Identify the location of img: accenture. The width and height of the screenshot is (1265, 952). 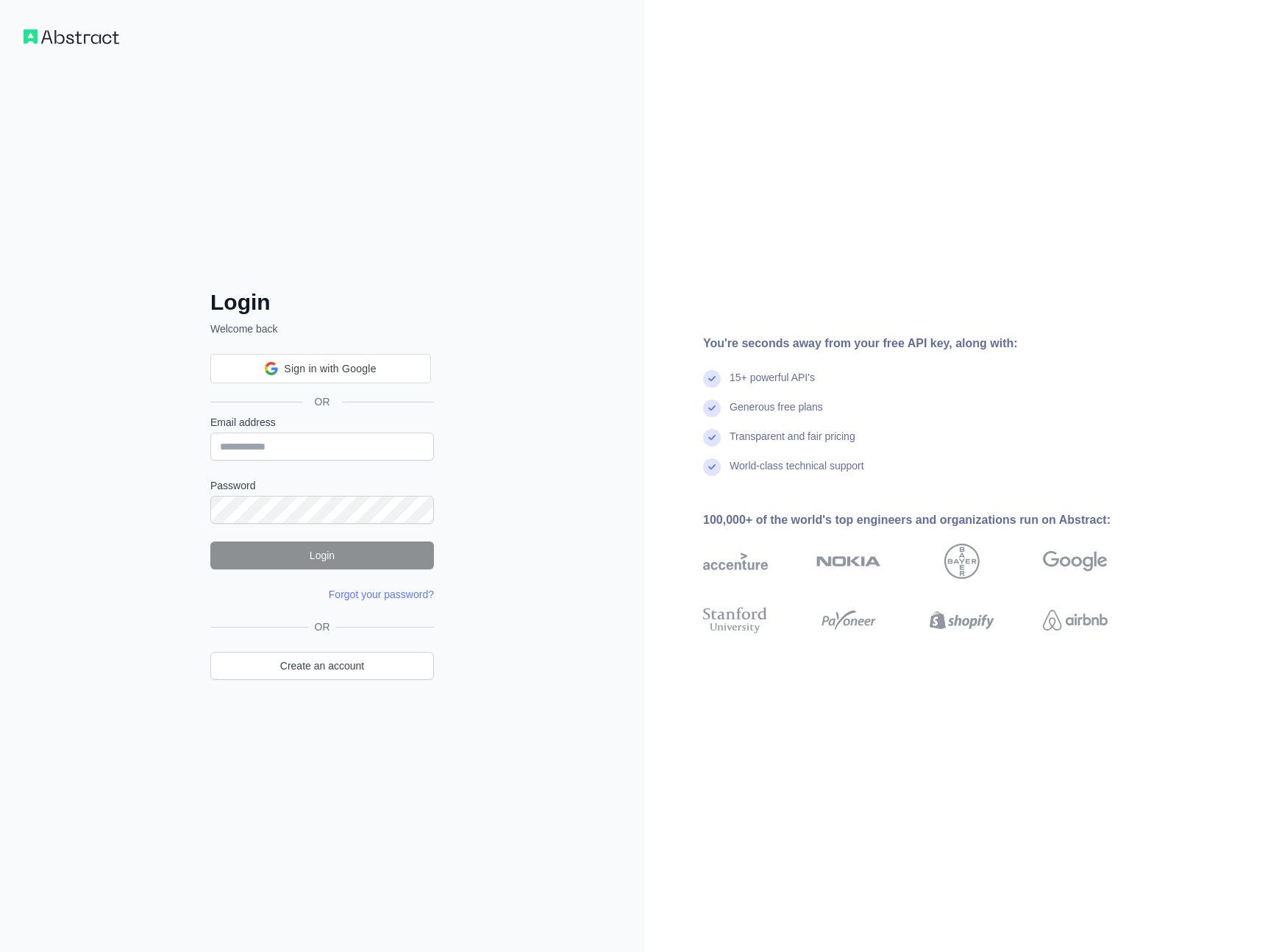
(735, 561).